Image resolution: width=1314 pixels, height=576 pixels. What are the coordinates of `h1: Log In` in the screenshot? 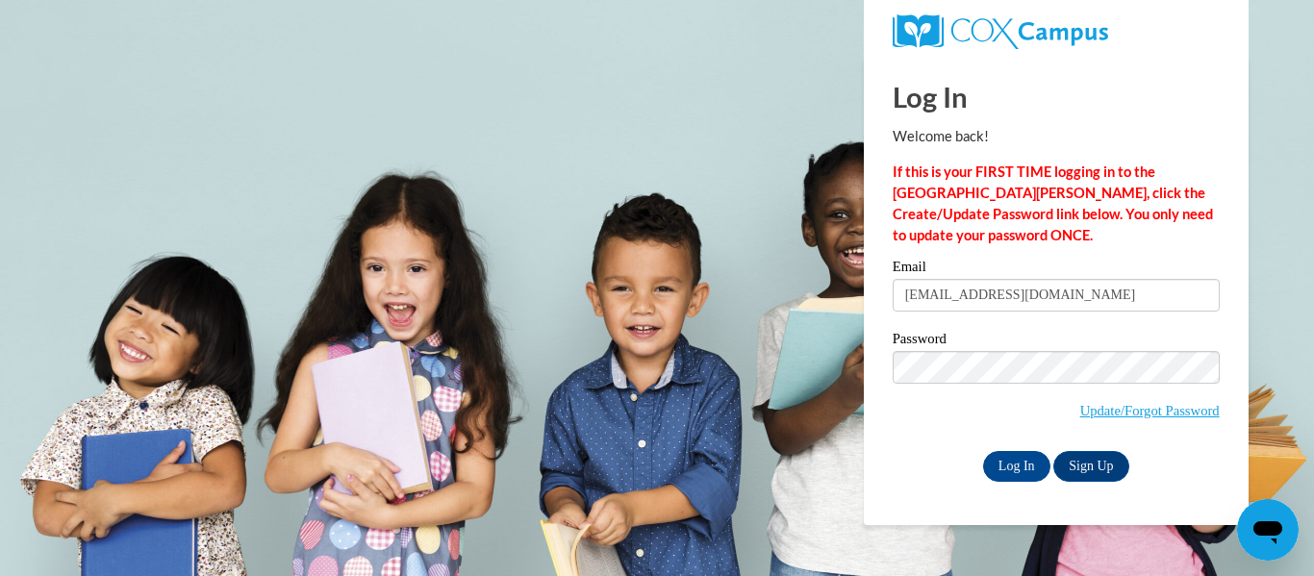 It's located at (1056, 96).